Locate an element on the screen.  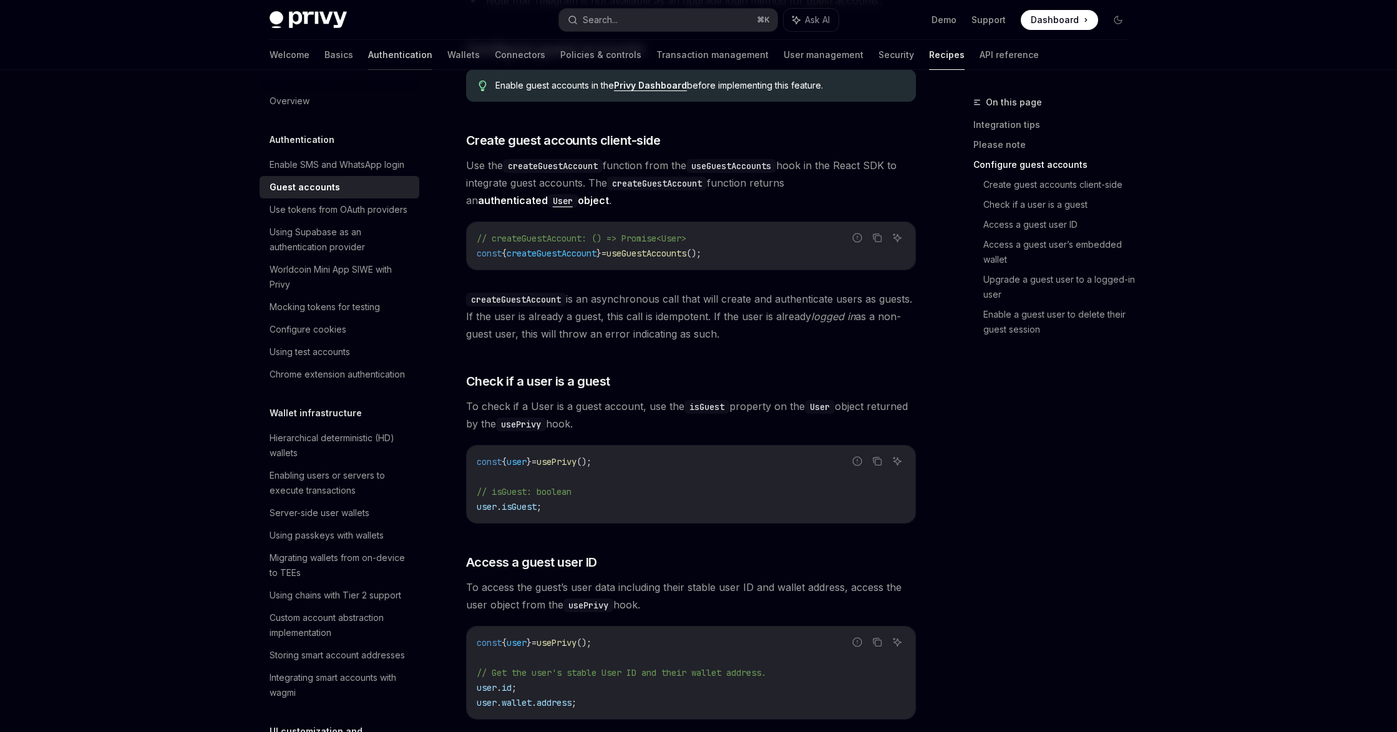
a: Access a guest user ID is located at coordinates (1061, 225).